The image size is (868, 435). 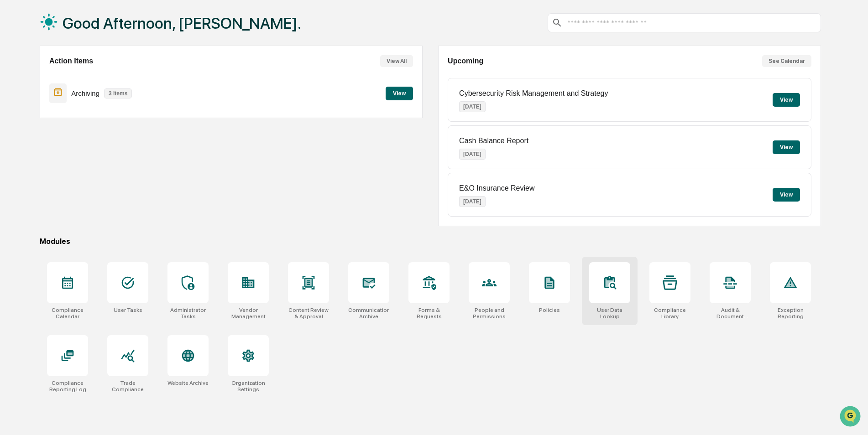 I want to click on div: Policies, so click(x=549, y=310).